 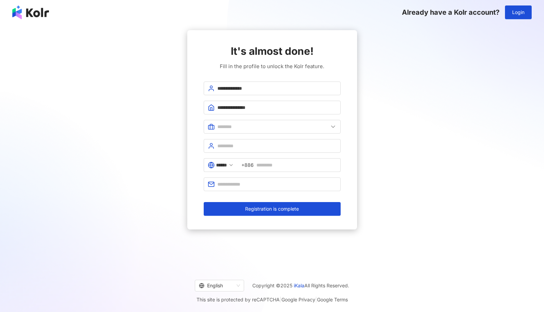 What do you see at coordinates (272, 209) in the screenshot?
I see `button: Registration is complete` at bounding box center [272, 209].